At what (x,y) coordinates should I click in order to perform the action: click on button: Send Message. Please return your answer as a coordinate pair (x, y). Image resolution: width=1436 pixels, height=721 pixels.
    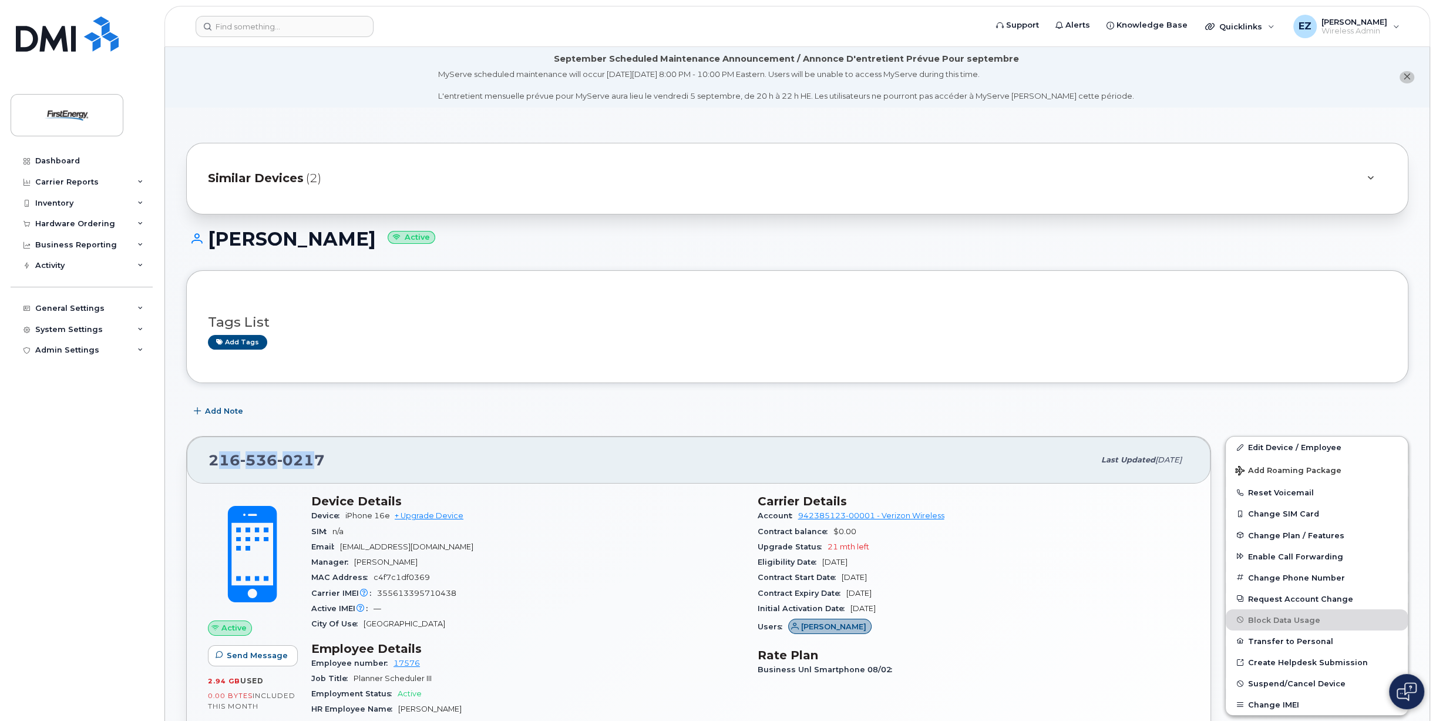
    Looking at the image, I should click on (253, 655).